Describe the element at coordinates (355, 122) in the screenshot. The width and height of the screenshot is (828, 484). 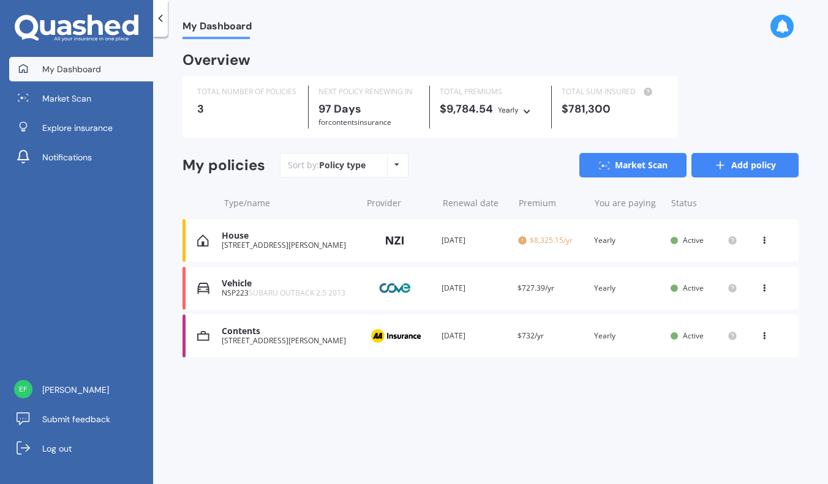
I see `span: for Contents insurance` at that location.